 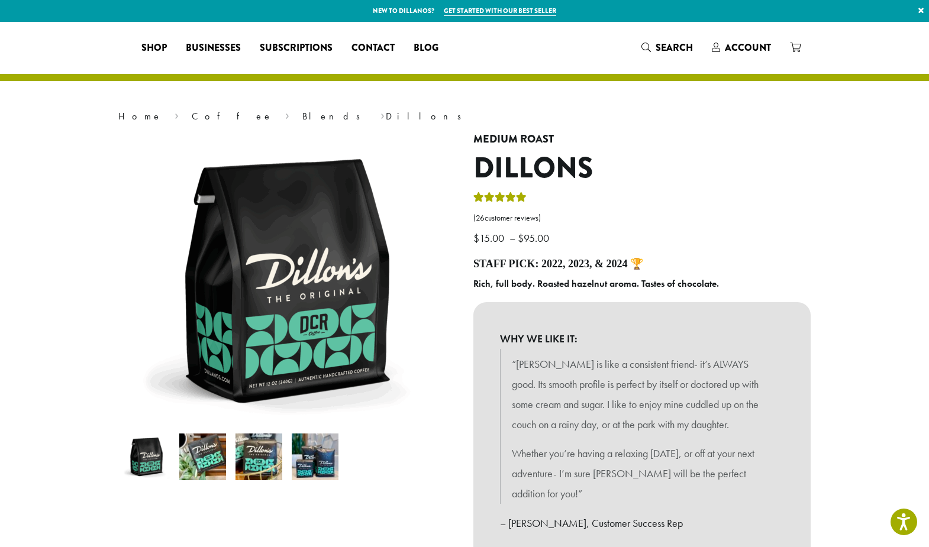 I want to click on bdi: 95.00, so click(x=535, y=238).